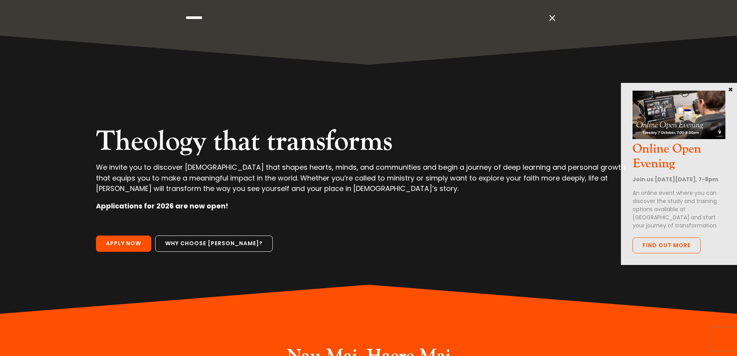  What do you see at coordinates (679, 209) in the screenshot?
I see `p: An online event where you can discover the study and training options available at [GEOGRAPHIC_DA...` at bounding box center [679, 209].